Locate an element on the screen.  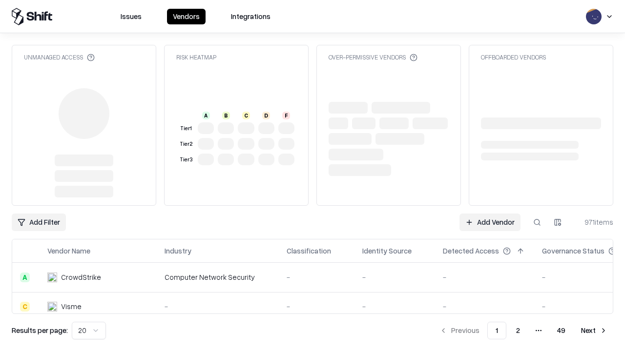
button: 49 is located at coordinates (561, 331).